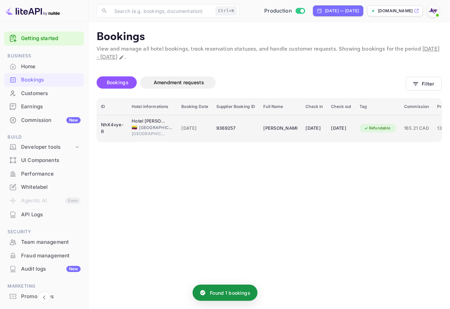 The image size is (450, 309). Describe the element at coordinates (44, 137) in the screenshot. I see `span: Build` at that location.